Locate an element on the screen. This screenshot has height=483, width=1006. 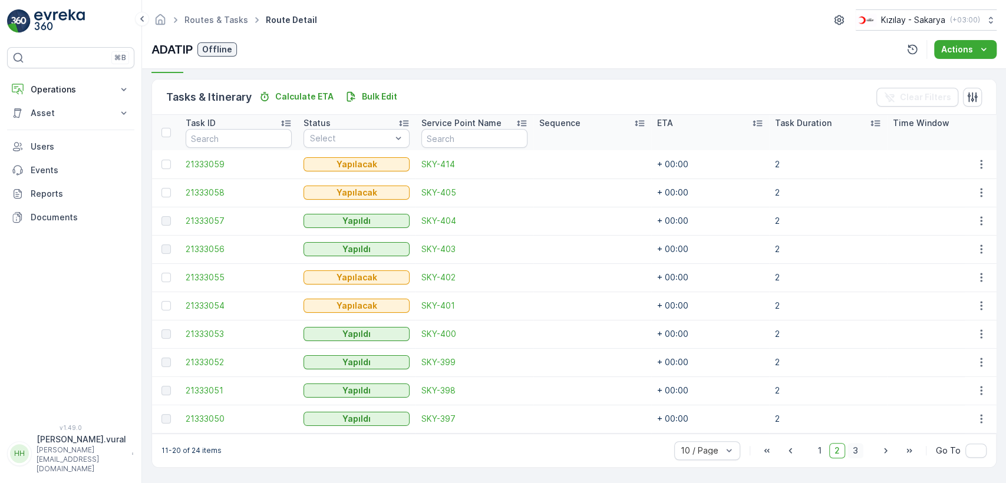
span: SKY-400 is located at coordinates (475, 334).